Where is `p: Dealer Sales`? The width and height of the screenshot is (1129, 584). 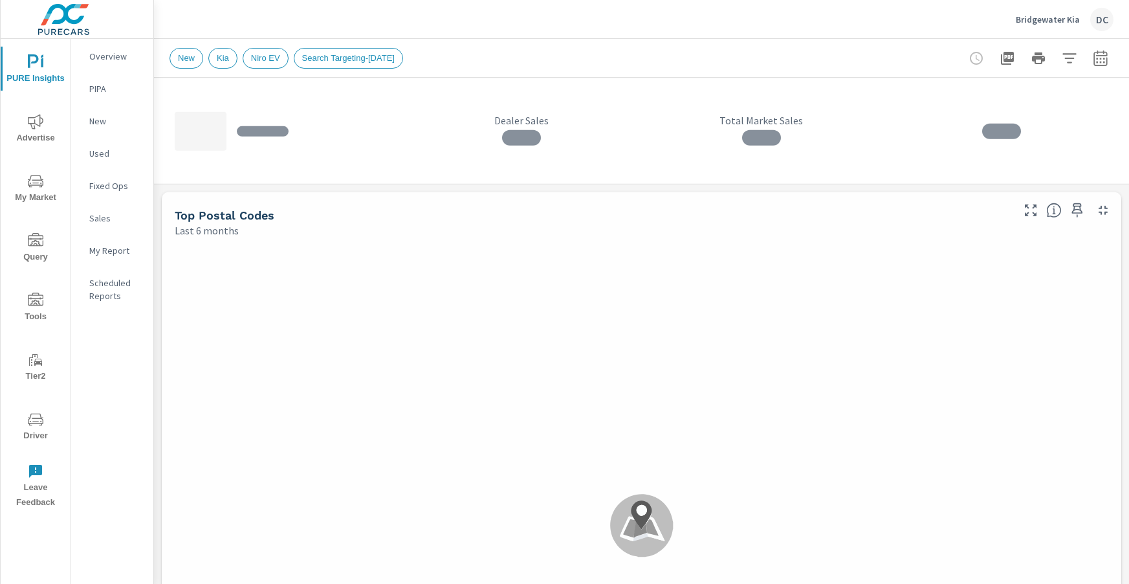
p: Dealer Sales is located at coordinates (522, 120).